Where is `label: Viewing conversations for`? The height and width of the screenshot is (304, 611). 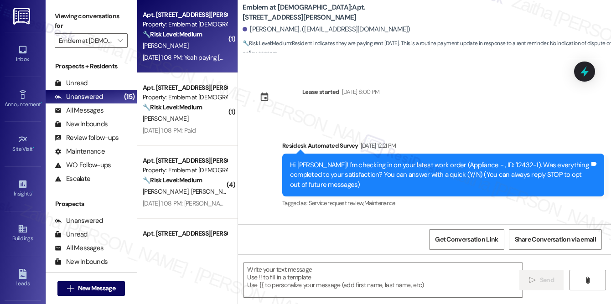 label: Viewing conversations for is located at coordinates (91, 21).